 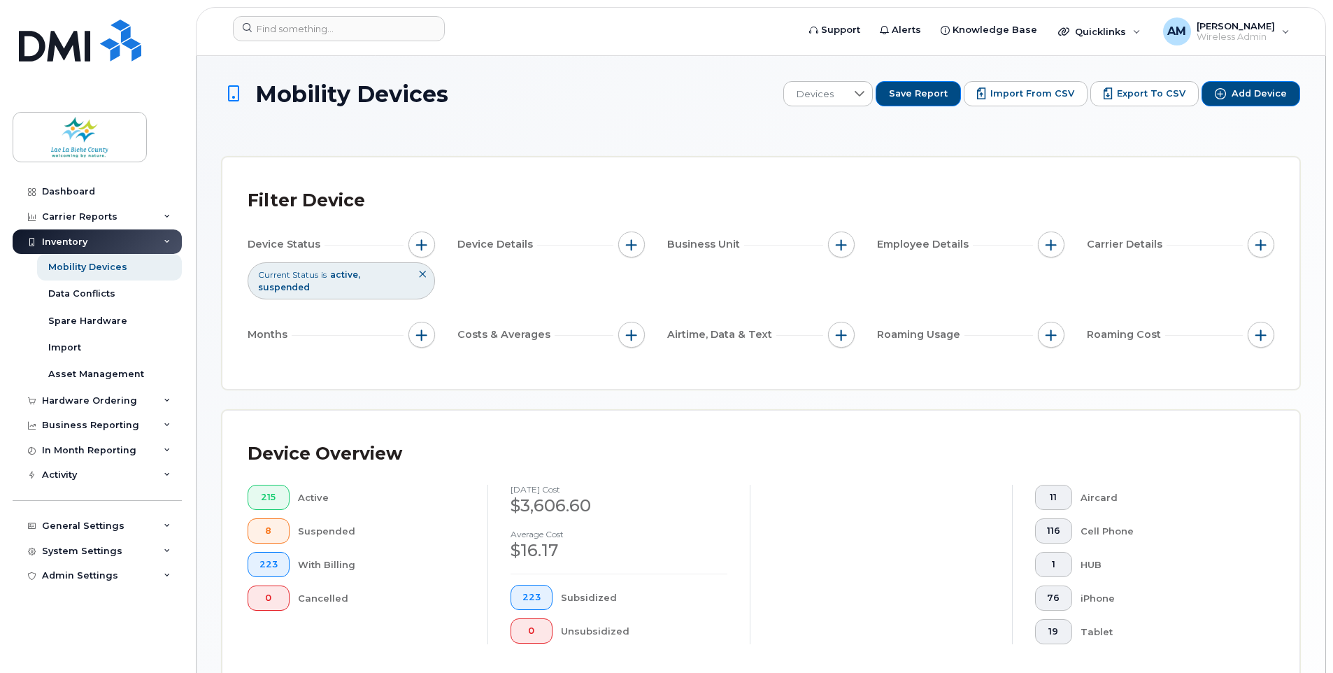 I want to click on a: Export to CSV, so click(x=1145, y=94).